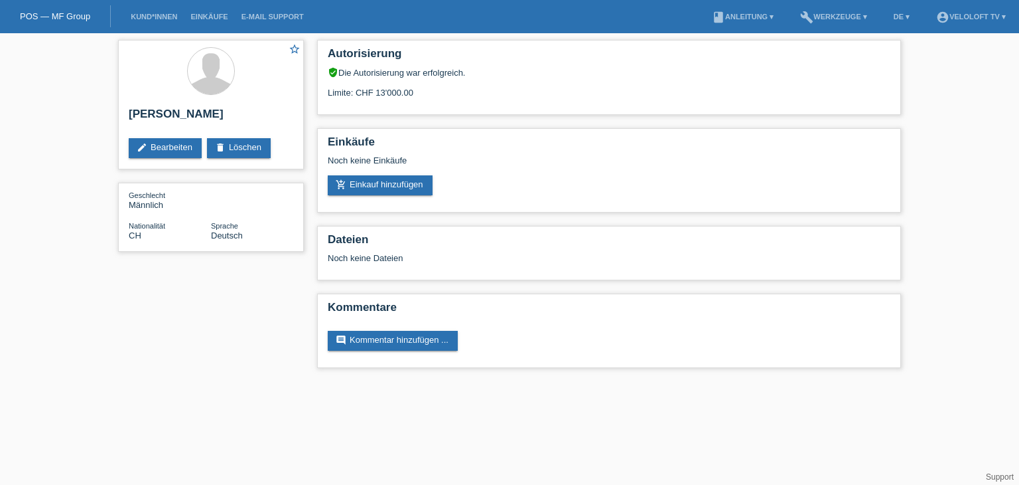  Describe the element at coordinates (154, 17) in the screenshot. I see `a: Kund*innen` at that location.